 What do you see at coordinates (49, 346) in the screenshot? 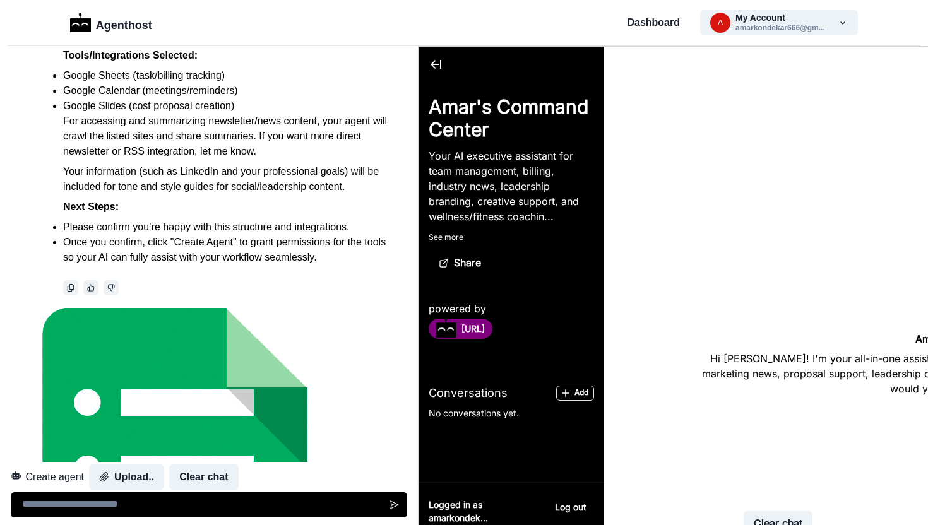
I see `p: Conversations` at bounding box center [49, 346].